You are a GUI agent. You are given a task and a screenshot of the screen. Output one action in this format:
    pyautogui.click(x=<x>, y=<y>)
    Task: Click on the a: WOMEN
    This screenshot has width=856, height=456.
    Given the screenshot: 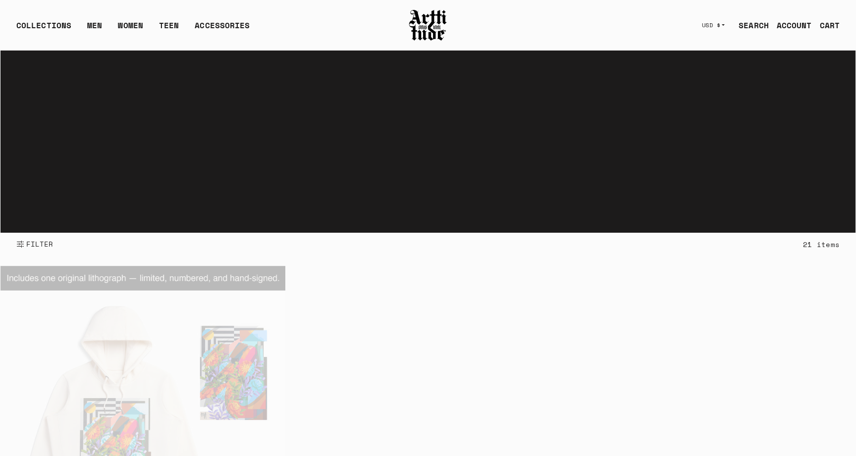 What is the action you would take?
    pyautogui.click(x=130, y=29)
    